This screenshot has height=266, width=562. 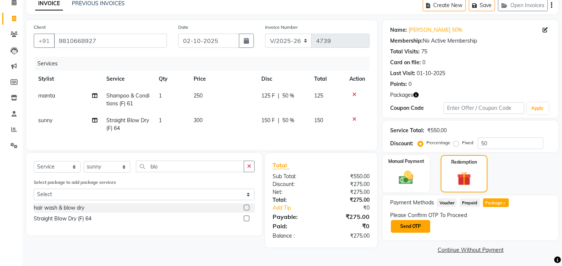 I want to click on label: Invoice Number, so click(x=281, y=27).